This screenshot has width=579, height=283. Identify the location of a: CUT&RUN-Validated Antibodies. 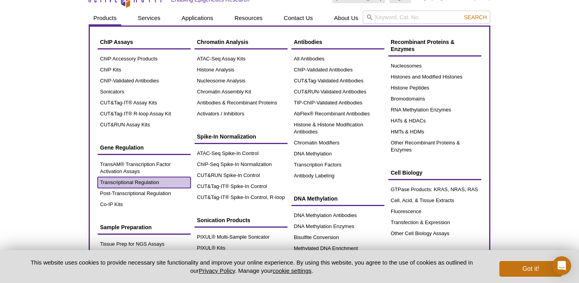
(338, 92).